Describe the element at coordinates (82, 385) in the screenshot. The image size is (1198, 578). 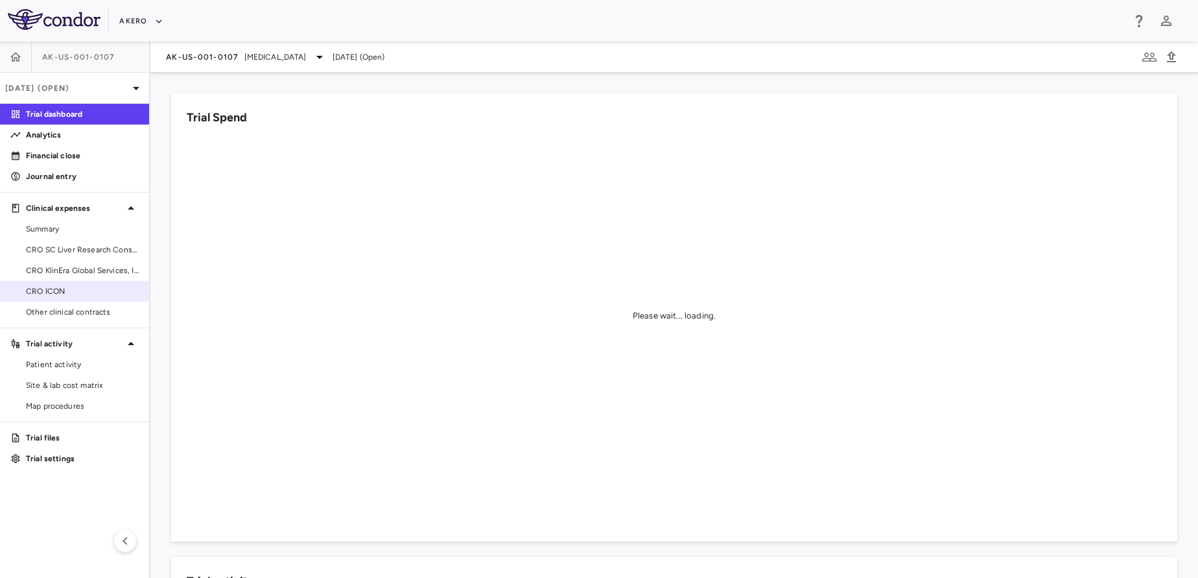
I see `span: Site & lab cost matrix` at that location.